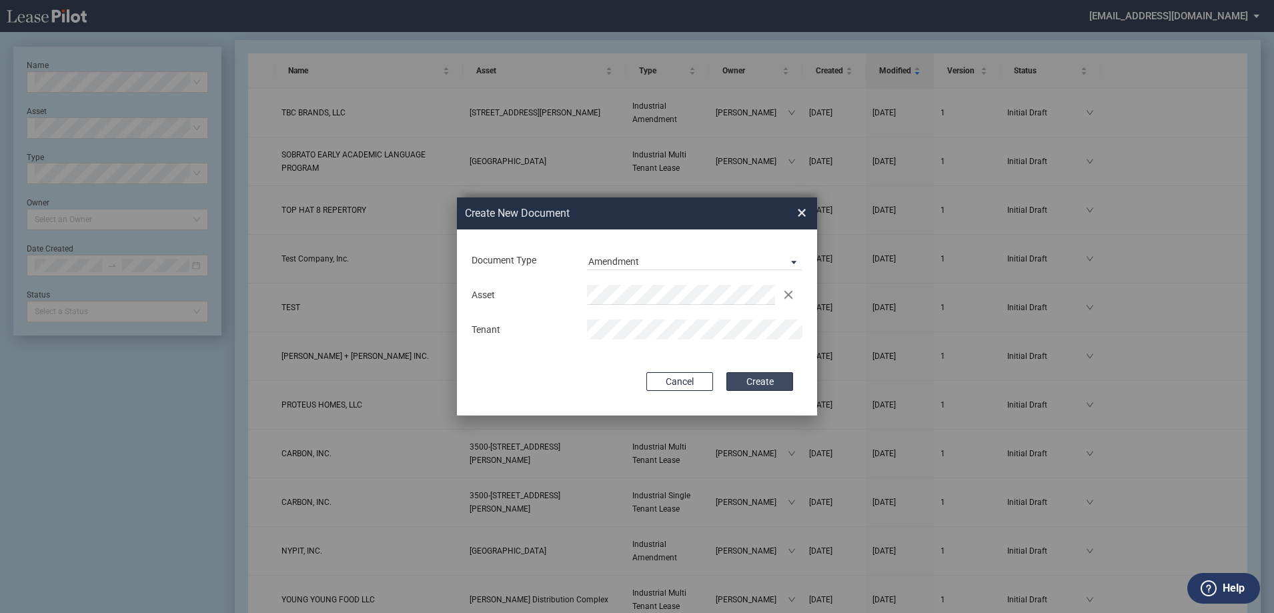 This screenshot has height=613, width=1274. What do you see at coordinates (614, 261) in the screenshot?
I see `div: Amendment` at bounding box center [614, 261].